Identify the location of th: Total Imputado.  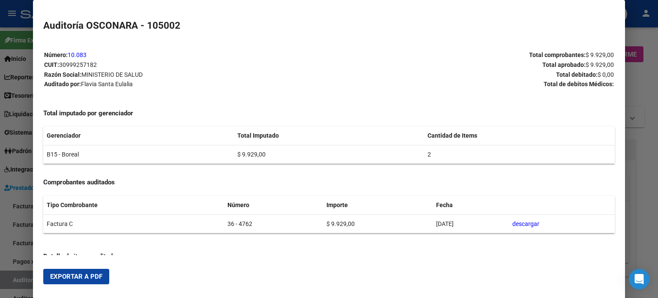
(329, 135).